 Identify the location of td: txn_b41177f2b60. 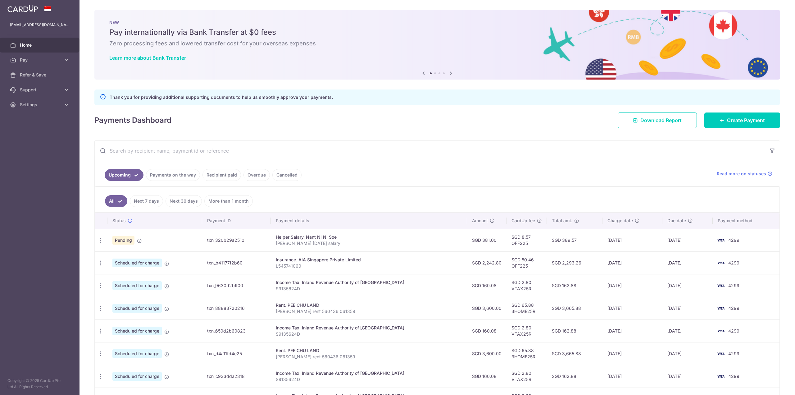
(236, 262).